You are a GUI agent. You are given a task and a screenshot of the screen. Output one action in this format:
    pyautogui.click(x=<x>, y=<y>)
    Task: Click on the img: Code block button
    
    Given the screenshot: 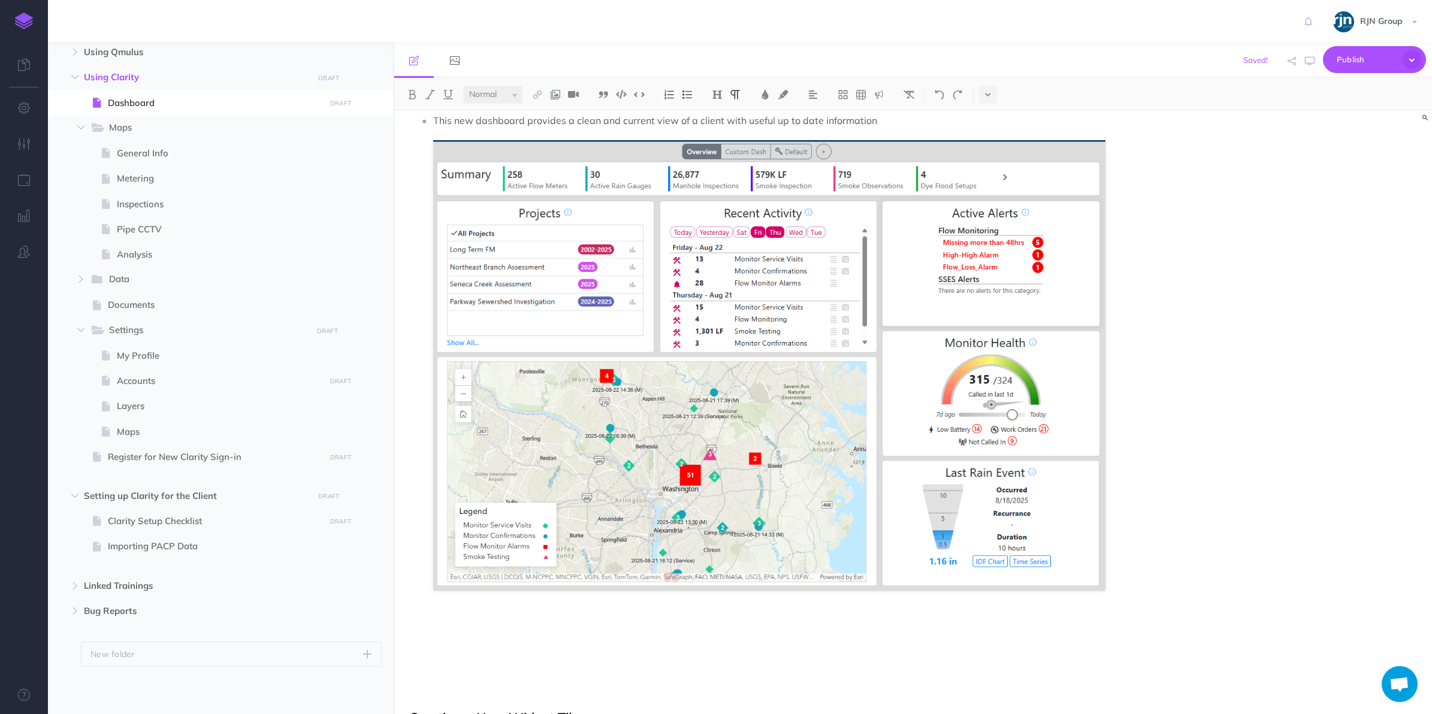 What is the action you would take?
    pyautogui.click(x=621, y=94)
    